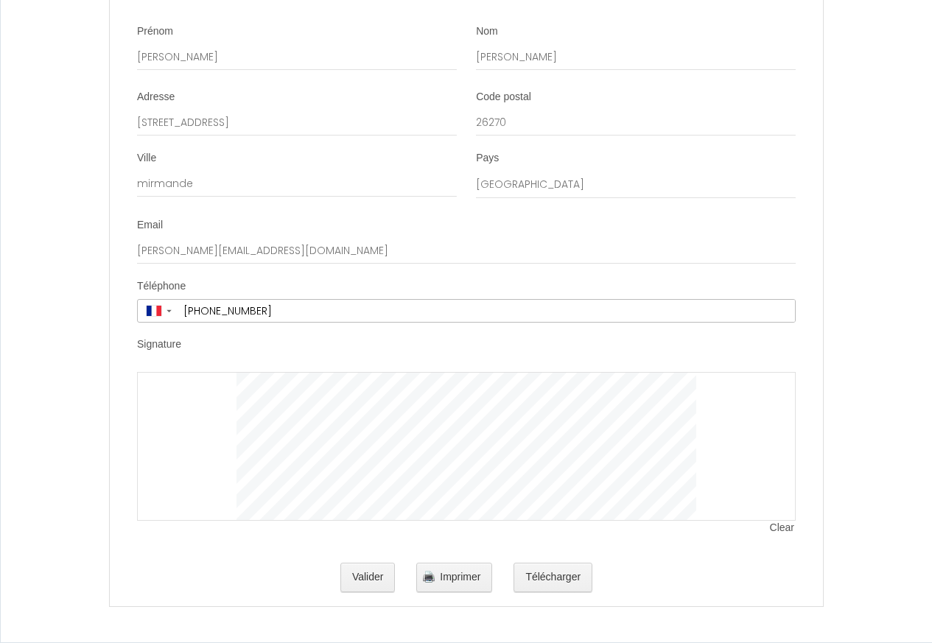  What do you see at coordinates (487, 158) in the screenshot?
I see `label: Pays` at bounding box center [487, 158].